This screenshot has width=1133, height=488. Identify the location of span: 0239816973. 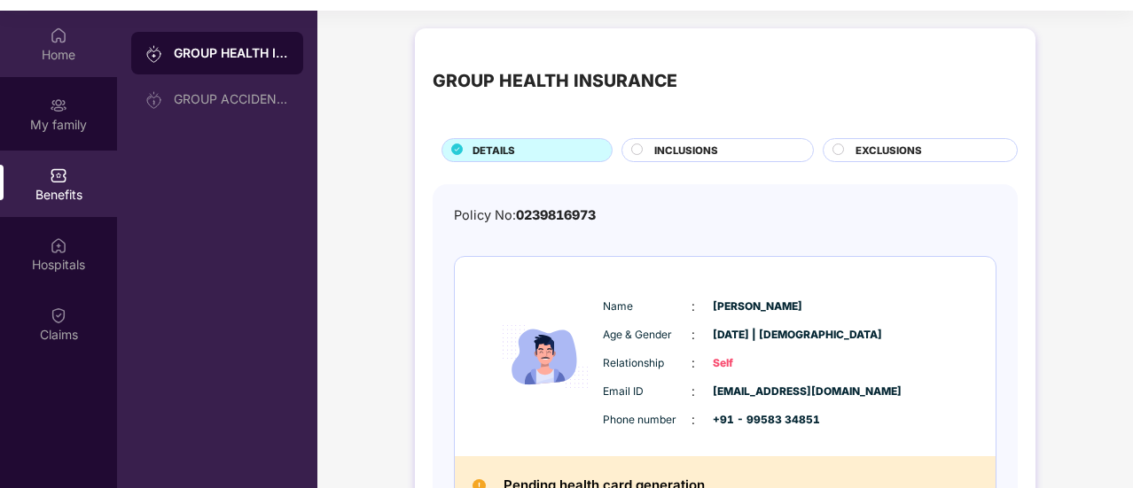
(556, 214).